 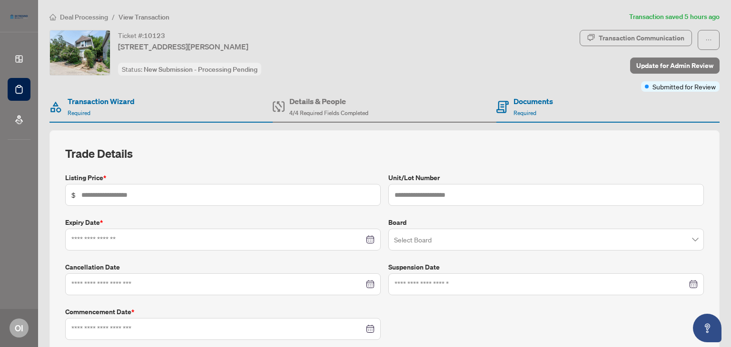 I want to click on label: Listing Price, so click(x=223, y=178).